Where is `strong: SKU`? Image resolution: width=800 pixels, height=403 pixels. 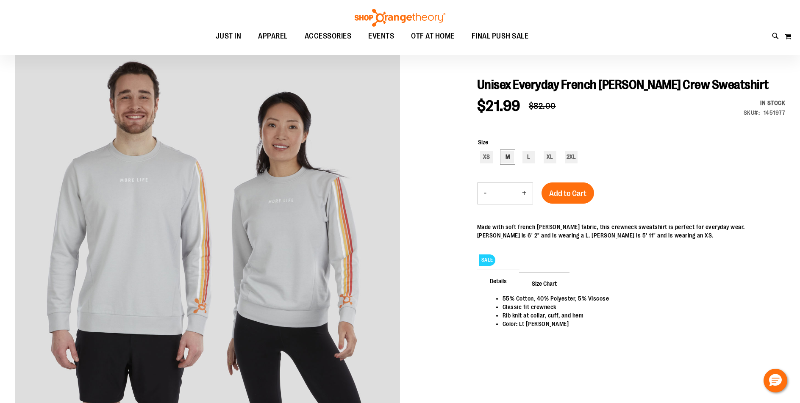 strong: SKU is located at coordinates (752, 113).